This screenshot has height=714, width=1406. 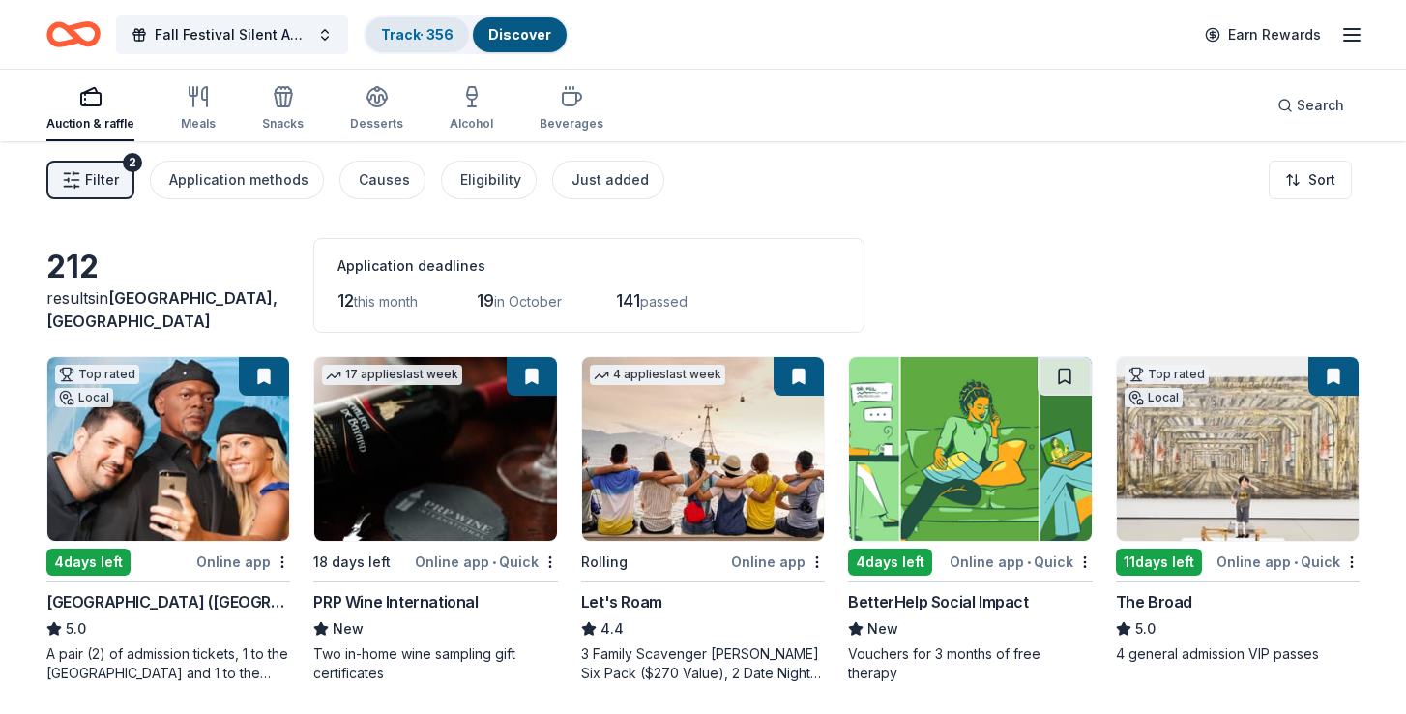 I want to click on div: 18 days left, so click(x=352, y=562).